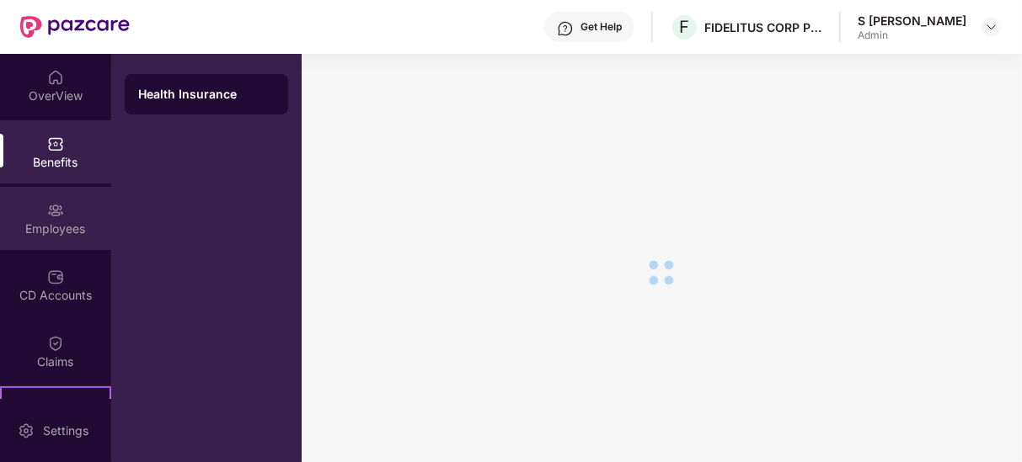 This screenshot has height=462, width=1022. What do you see at coordinates (26, 431) in the screenshot?
I see `img: svg+xml;base64,PHN2ZyBpZD0iU2V0dGluZy0yMHgyMCIgeG1sbnM9Imh0dHA6Ly93d3cudzMub3JnLzIwMDAvc3ZnIiB3aW...` at bounding box center [26, 431].